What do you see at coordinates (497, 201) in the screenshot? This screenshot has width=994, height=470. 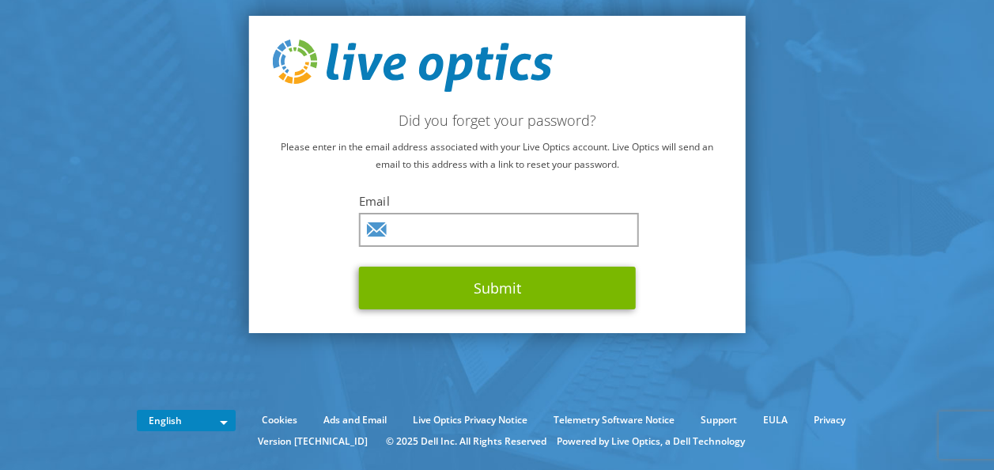 I see `label: Email` at bounding box center [497, 201].